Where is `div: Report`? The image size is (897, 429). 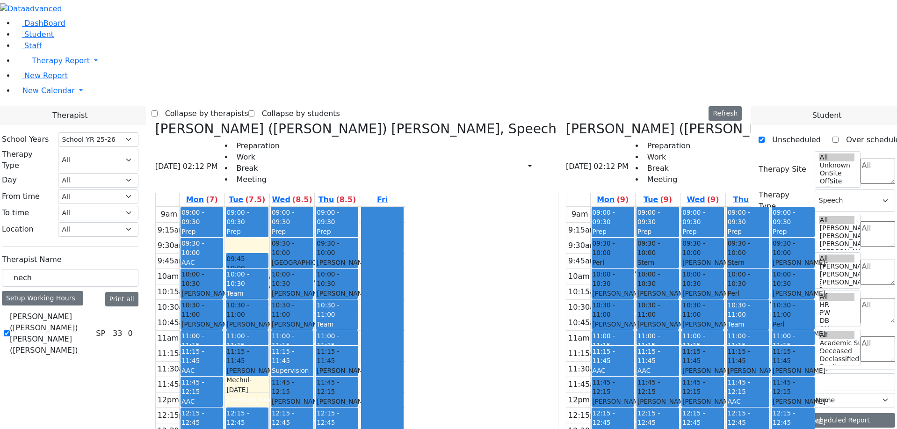 div: Report is located at coordinates (538, 167).